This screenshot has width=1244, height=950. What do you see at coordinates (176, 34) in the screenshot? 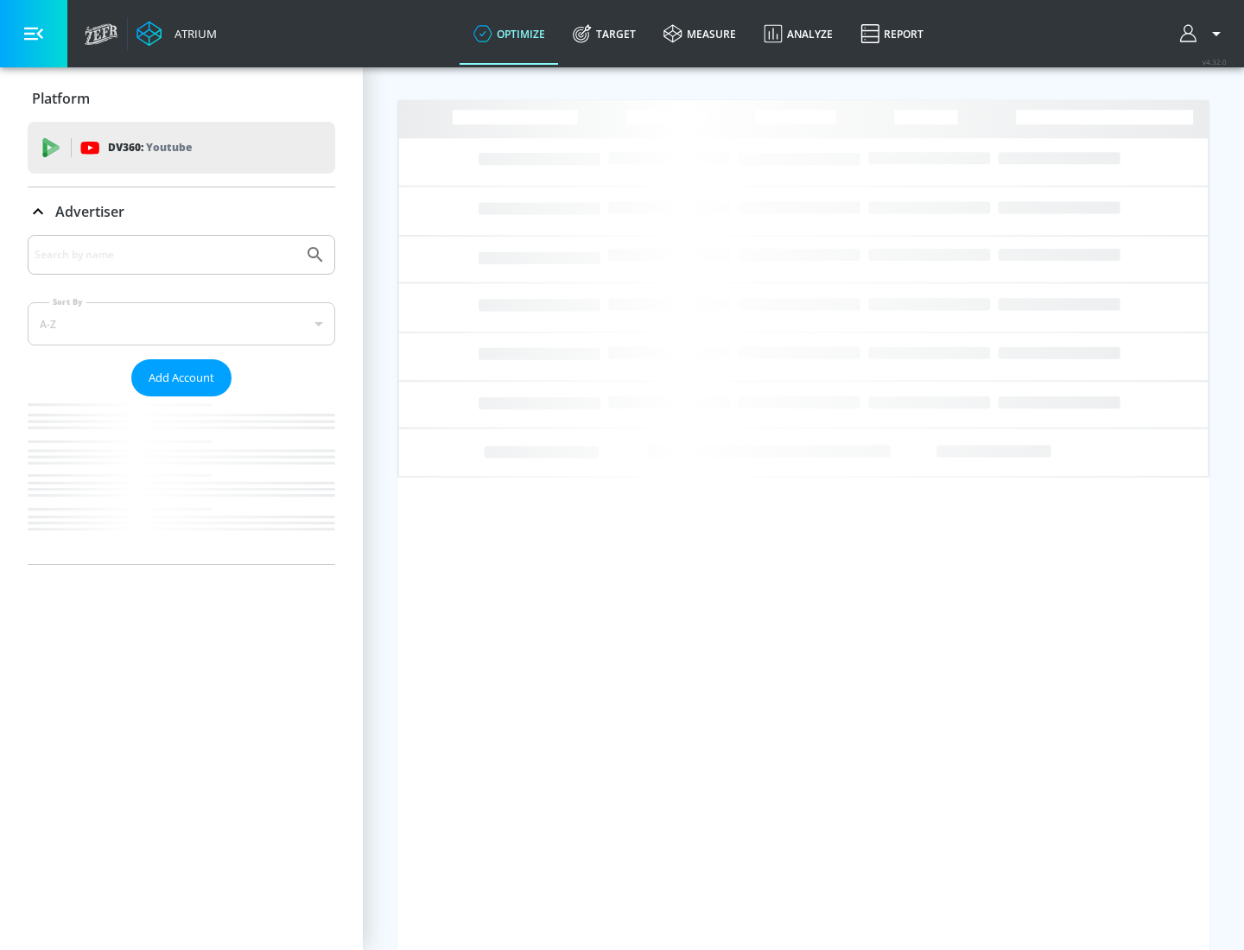
I see `a: Atrium` at bounding box center [176, 34].